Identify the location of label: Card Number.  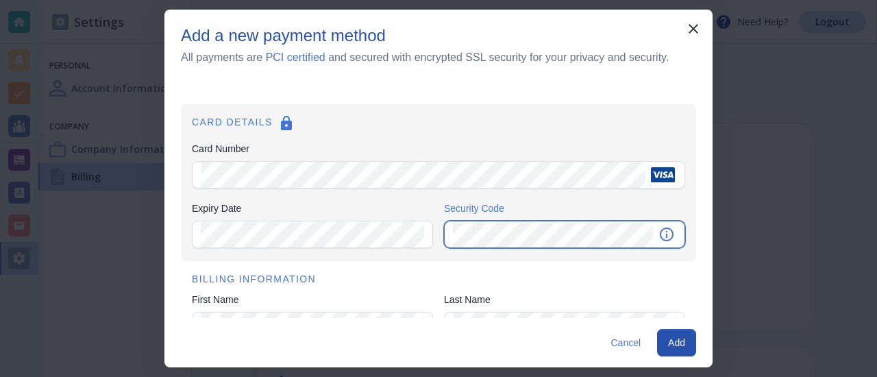
(438, 149).